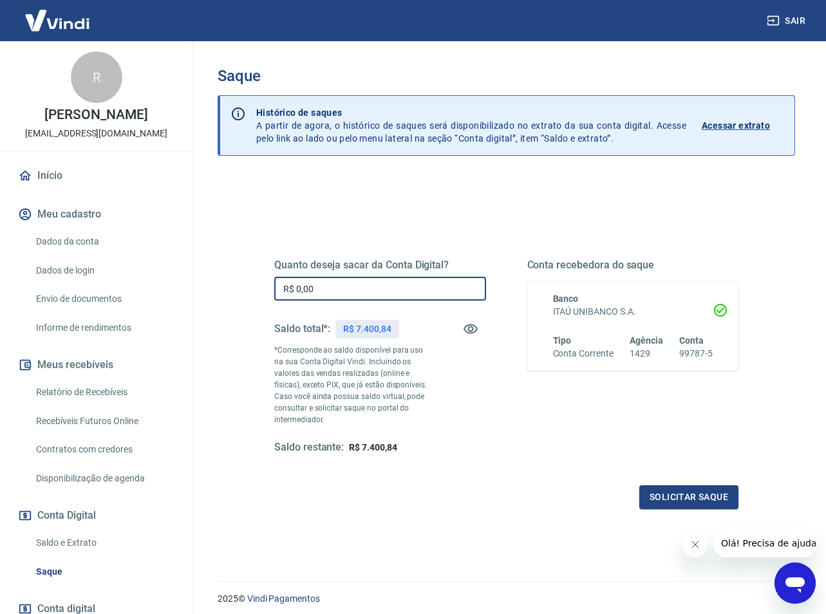  What do you see at coordinates (691, 341) in the screenshot?
I see `span: Conta` at bounding box center [691, 341].